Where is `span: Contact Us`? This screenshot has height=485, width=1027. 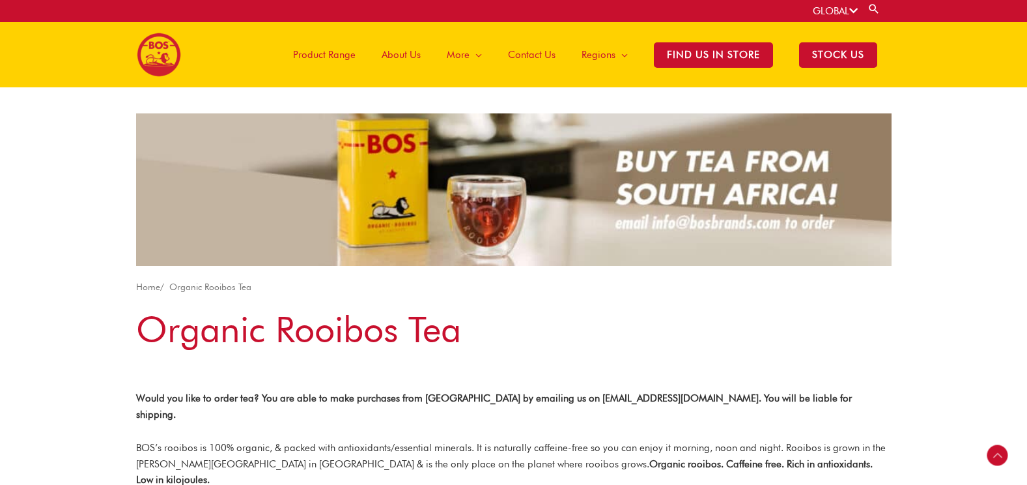
span: Contact Us is located at coordinates (532, 55).